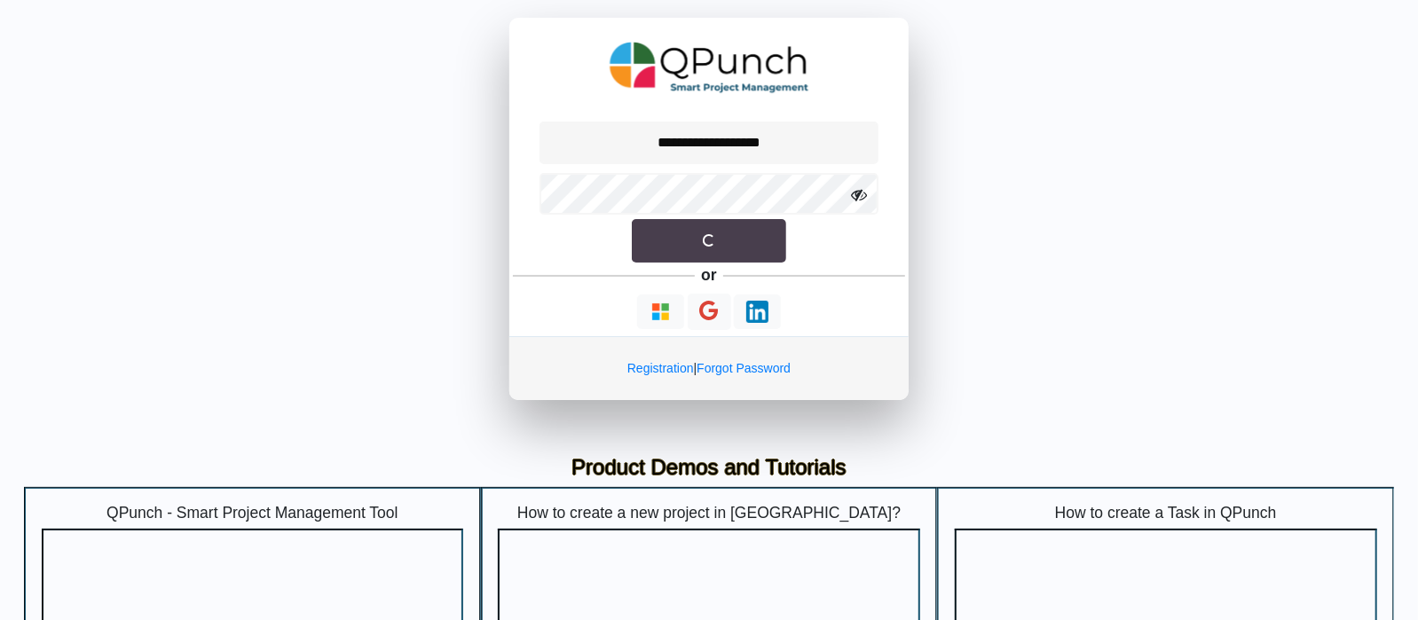 This screenshot has height=620, width=1418. Describe the element at coordinates (709, 275) in the screenshot. I see `h5: or` at that location.